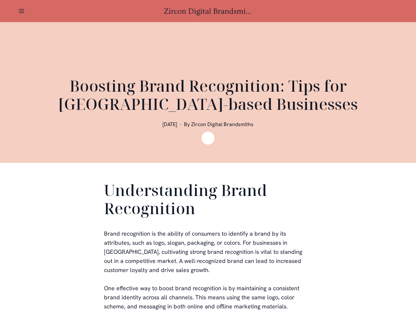 The height and width of the screenshot is (312, 416). I want to click on a: Zircon Digital Brandsmiths, so click(208, 11).